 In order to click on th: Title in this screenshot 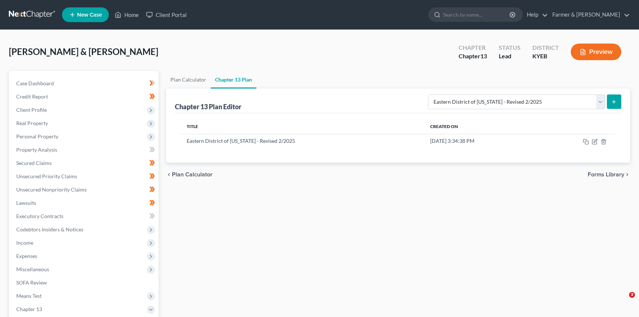, I will do `click(303, 127)`.